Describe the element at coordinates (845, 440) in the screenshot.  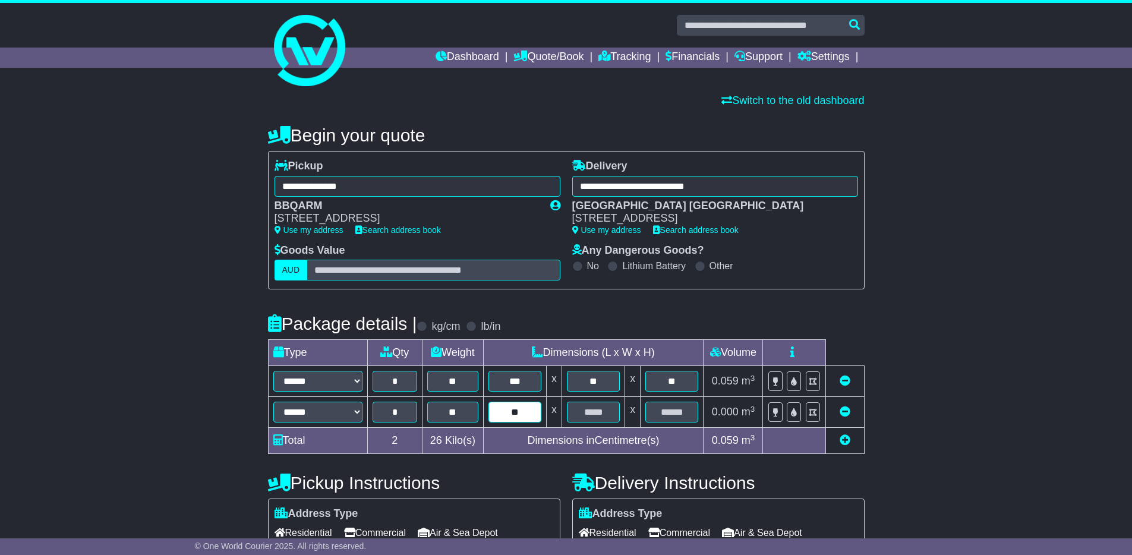
I see `a: Add new item` at that location.